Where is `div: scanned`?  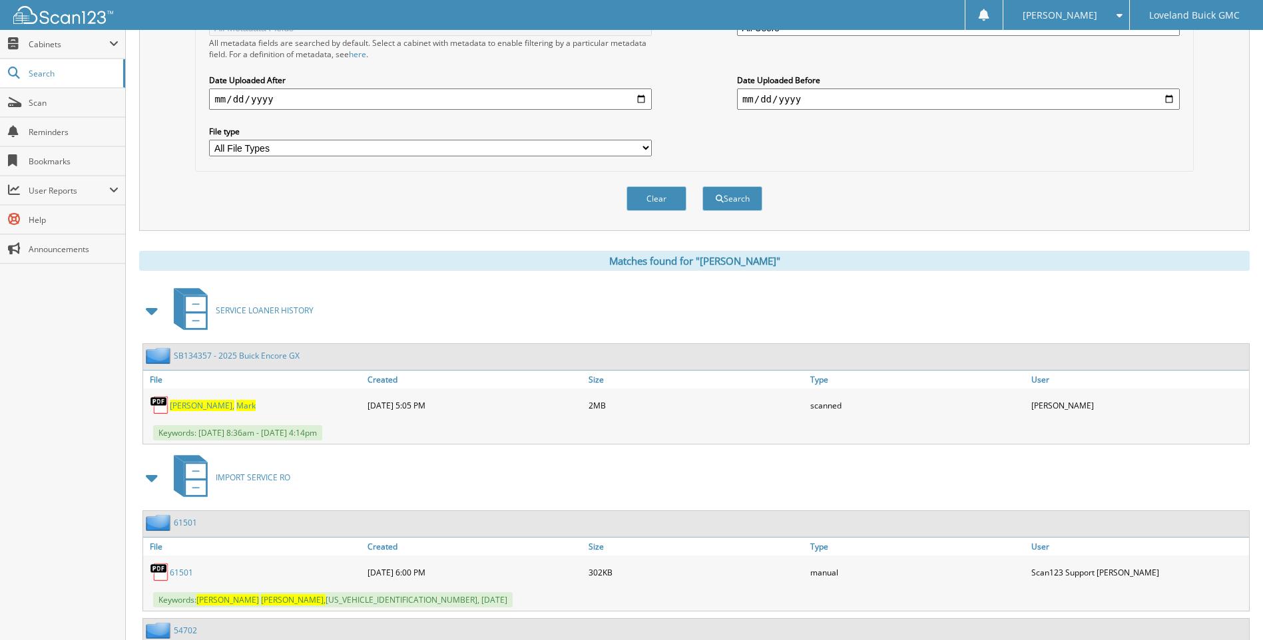 div: scanned is located at coordinates (917, 405).